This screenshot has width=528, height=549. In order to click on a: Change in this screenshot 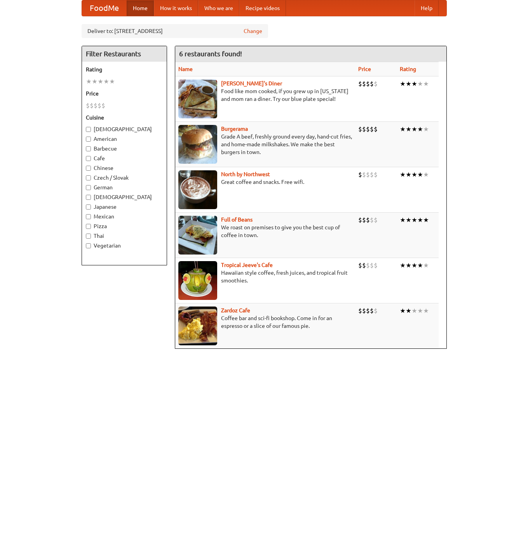, I will do `click(253, 31)`.